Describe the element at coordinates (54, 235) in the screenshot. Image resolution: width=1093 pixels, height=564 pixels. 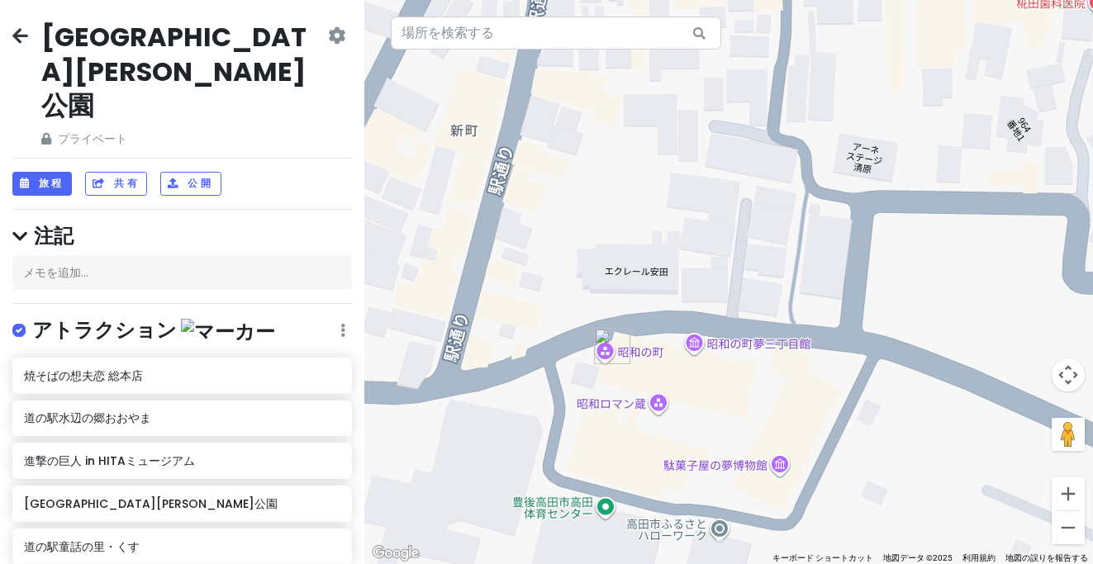
I see `font: 注記` at that location.